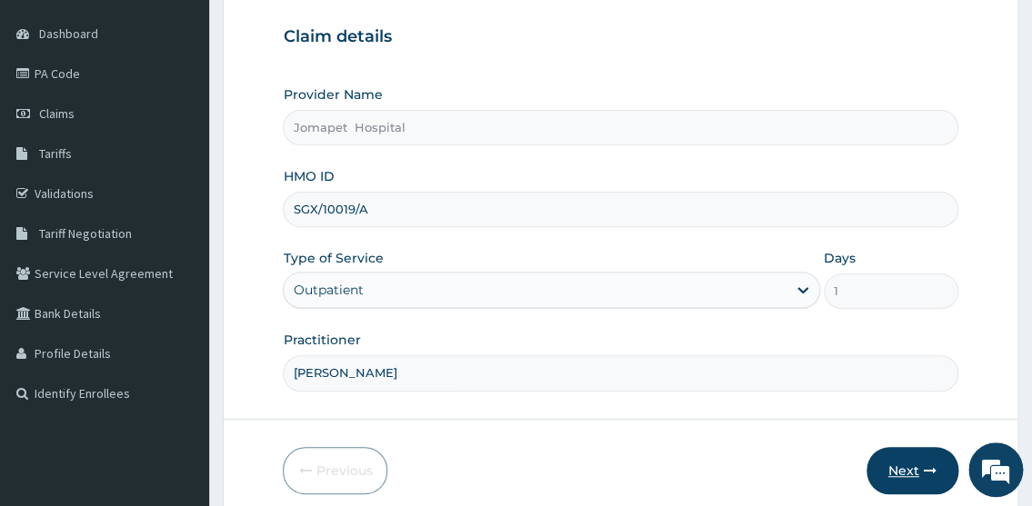  What do you see at coordinates (200, 114) in the screenshot?
I see `div: Chat with us now` at bounding box center [200, 114].